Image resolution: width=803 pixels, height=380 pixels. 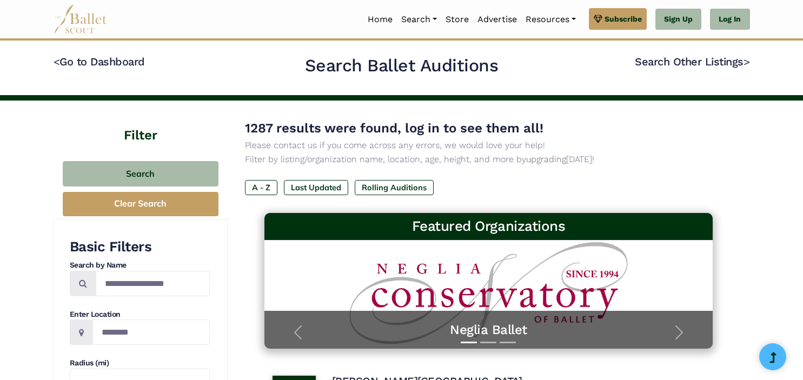 What do you see at coordinates (394, 128) in the screenshot?
I see `span: 1287 results were found, log in to see them all!` at bounding box center [394, 128].